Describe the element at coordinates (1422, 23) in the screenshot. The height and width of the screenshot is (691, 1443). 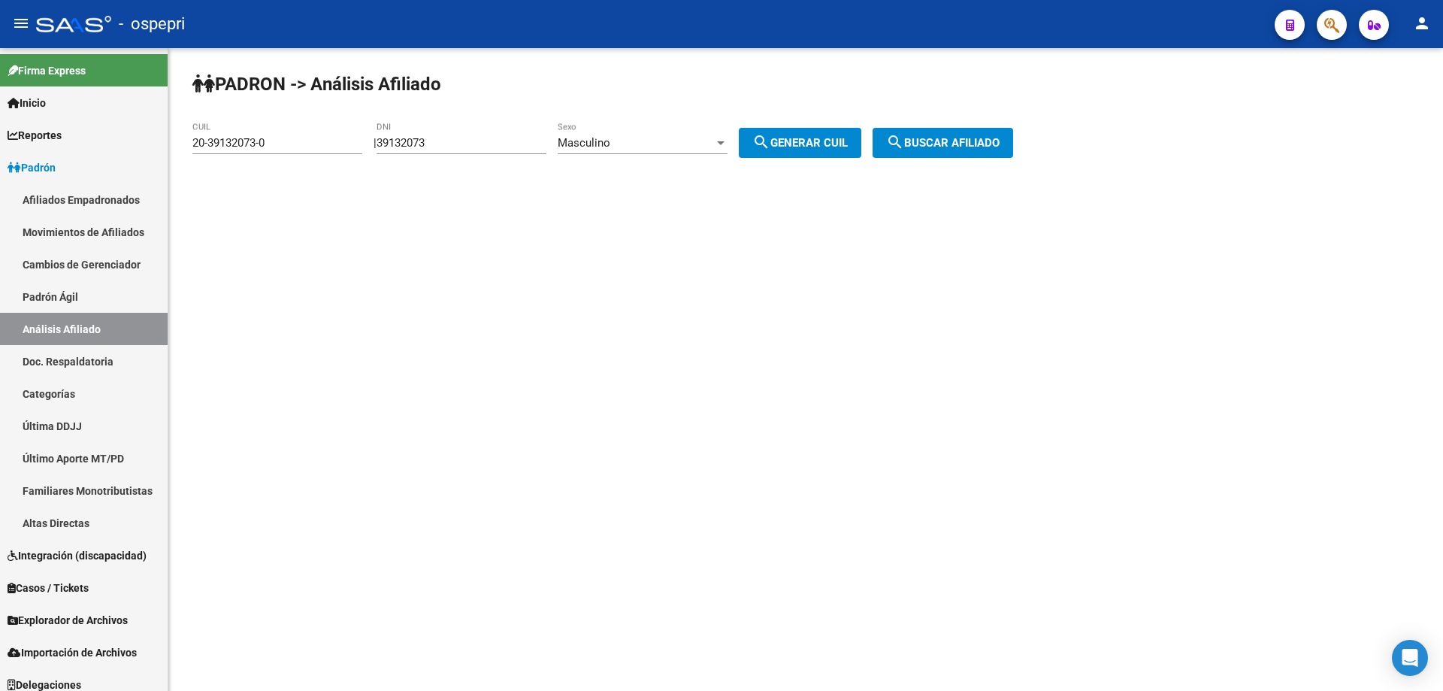
I see `mat-icon: person` at that location.